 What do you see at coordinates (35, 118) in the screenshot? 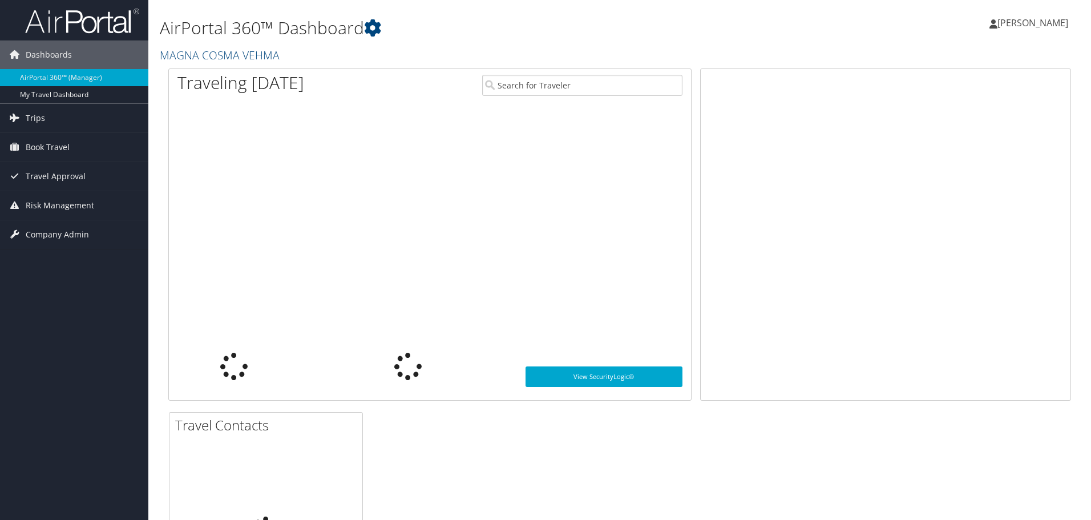
I see `span: Trips` at bounding box center [35, 118].